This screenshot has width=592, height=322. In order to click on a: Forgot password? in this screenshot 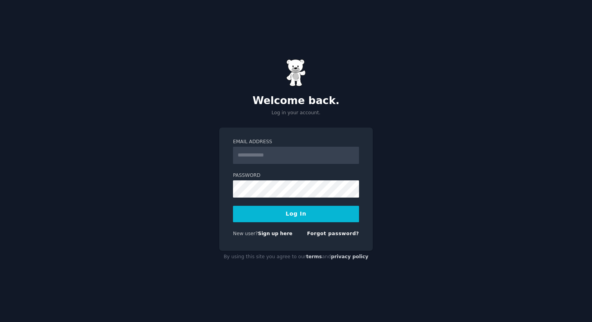, I will do `click(333, 234)`.